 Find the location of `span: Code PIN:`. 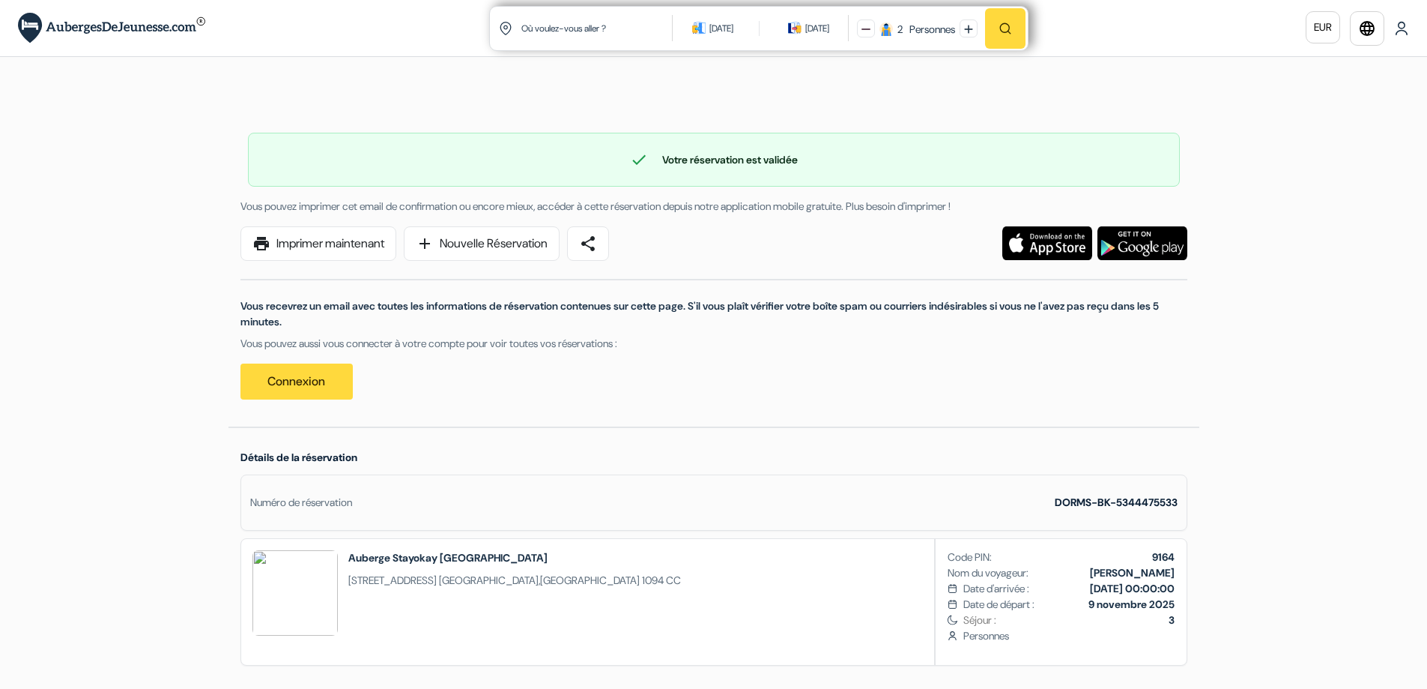

span: Code PIN: is located at coordinates (969, 557).